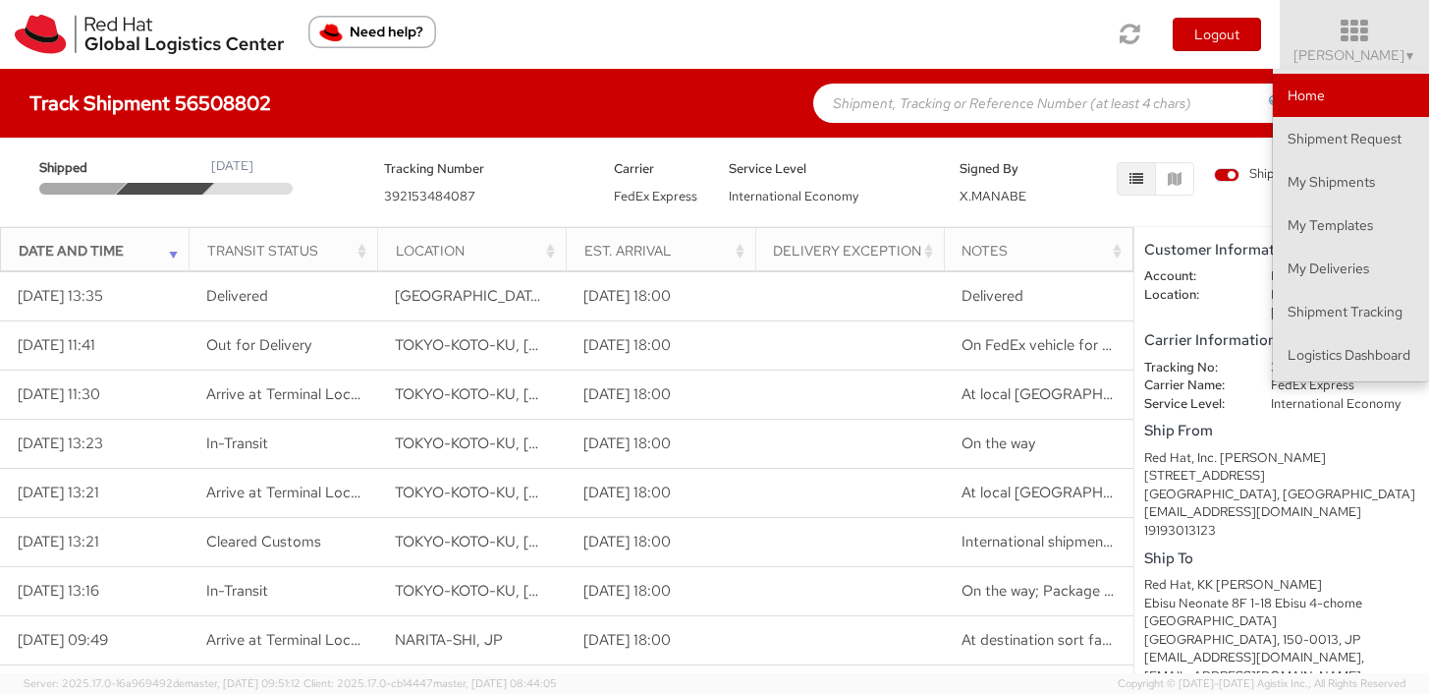 This screenshot has height=694, width=1429. I want to click on h5: Customer Information, so click(1282, 250).